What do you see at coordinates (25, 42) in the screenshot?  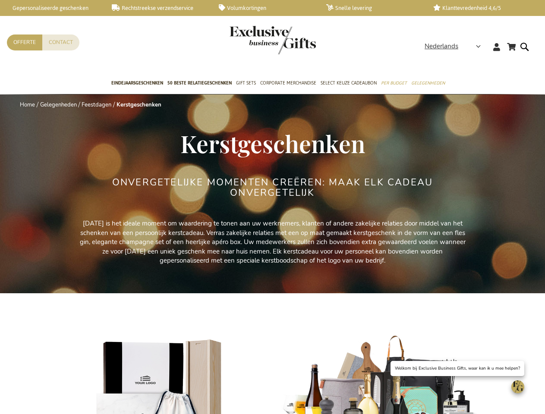 I see `a: Offerte` at bounding box center [25, 42].